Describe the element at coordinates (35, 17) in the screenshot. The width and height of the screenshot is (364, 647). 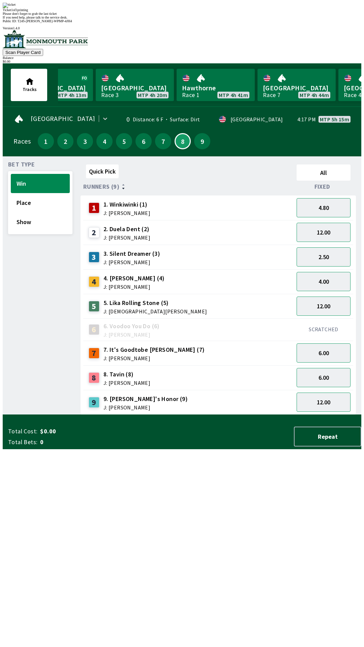
I see `span: If you need help, please talk to the service desk.` at that location.